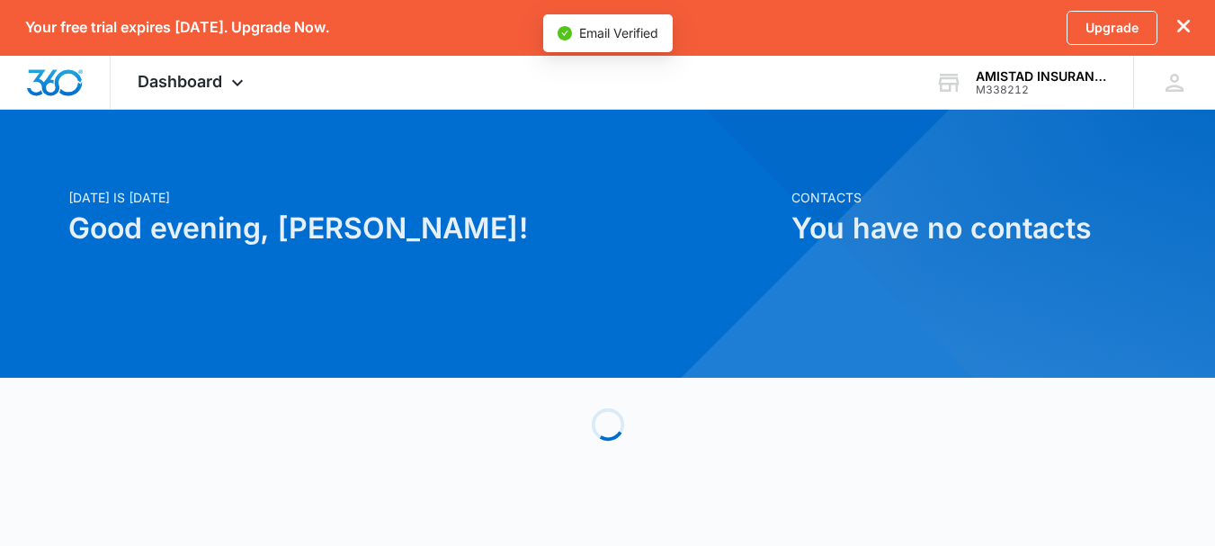 This screenshot has width=1215, height=546. I want to click on a: Upgrade, so click(1111, 28).